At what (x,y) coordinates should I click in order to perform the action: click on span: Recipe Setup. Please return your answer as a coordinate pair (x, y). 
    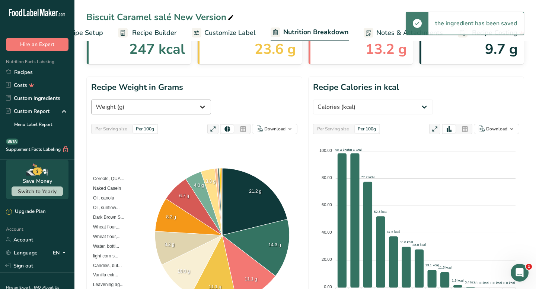
    Looking at the image, I should click on (83, 33).